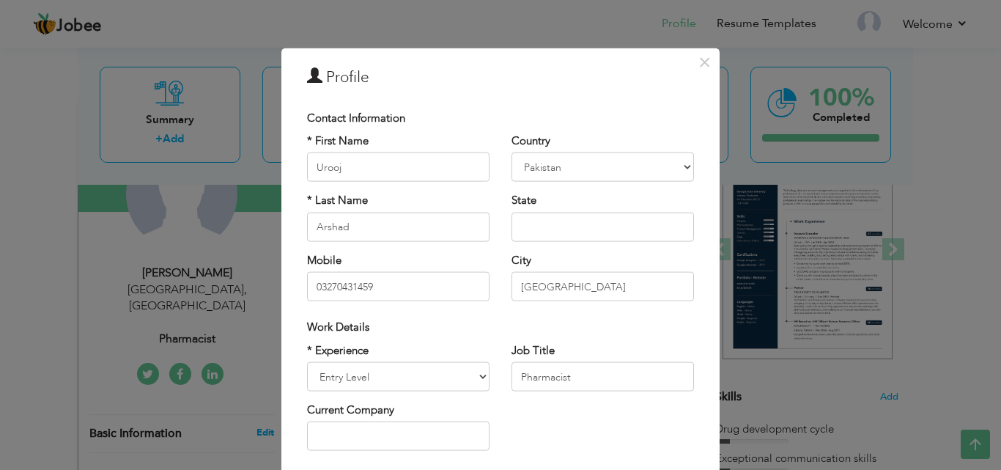 This screenshot has width=1001, height=470. Describe the element at coordinates (338, 327) in the screenshot. I see `span: Work Details` at that location.